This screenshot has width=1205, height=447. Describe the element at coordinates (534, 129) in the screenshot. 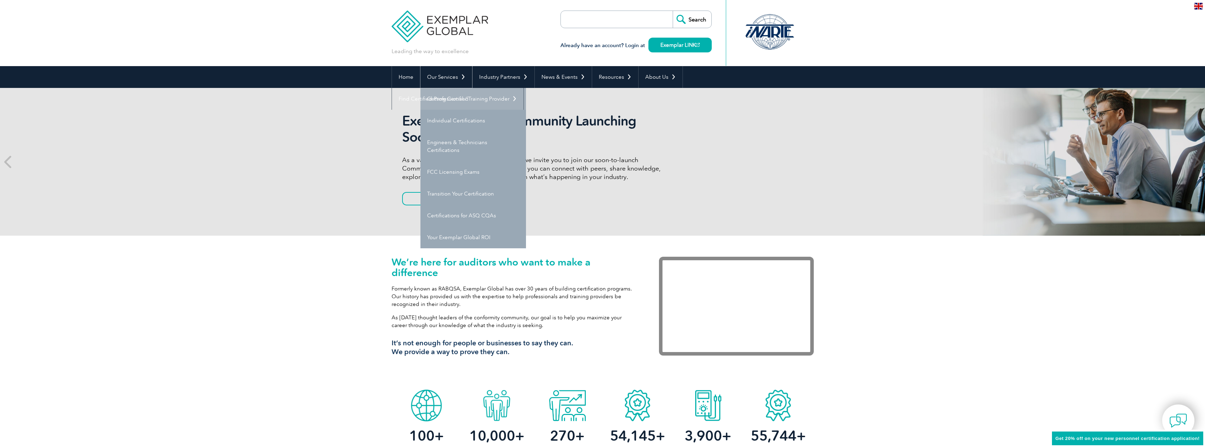

I see `h2: Exemplar Global Community Launching Soon` at that location.